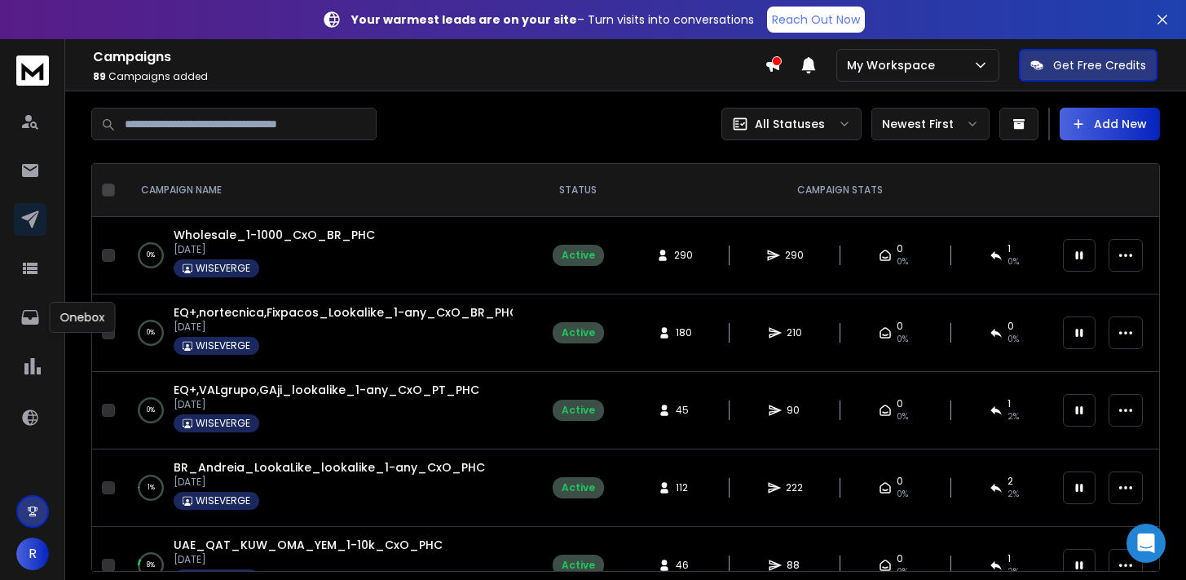 This screenshot has width=1186, height=580. I want to click on span: 46, so click(684, 565).